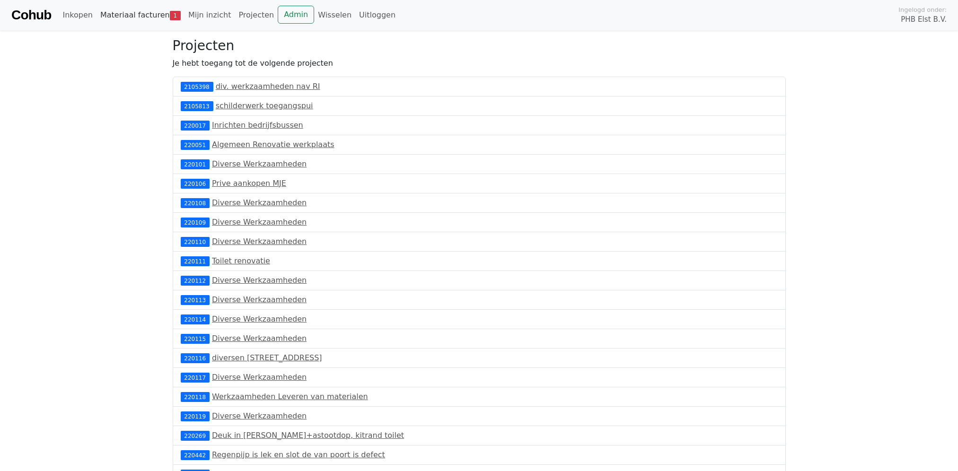 Image resolution: width=958 pixels, height=471 pixels. What do you see at coordinates (923, 19) in the screenshot?
I see `span: PHB Elst B.V.` at bounding box center [923, 19].